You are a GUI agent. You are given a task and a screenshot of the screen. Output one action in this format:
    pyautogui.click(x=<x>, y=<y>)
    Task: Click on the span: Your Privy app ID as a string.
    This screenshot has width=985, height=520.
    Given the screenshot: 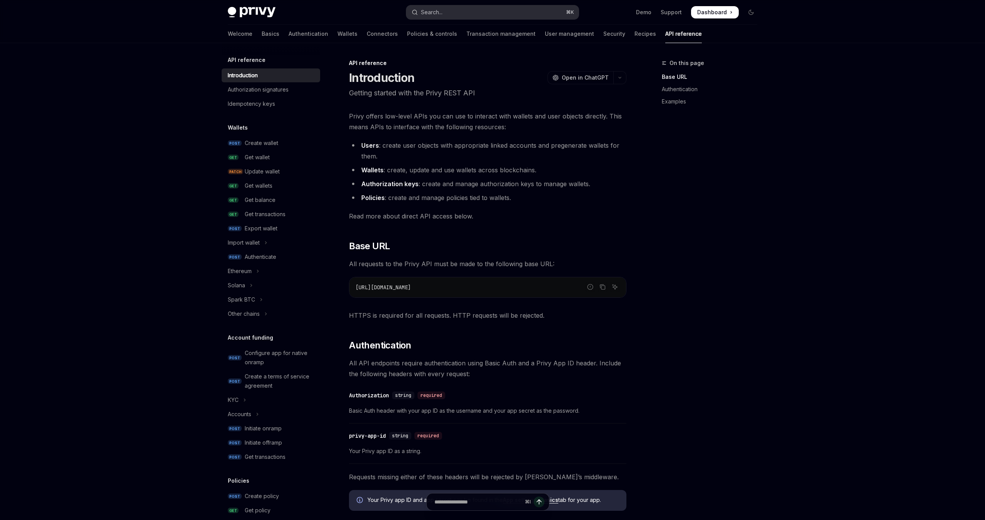 What is the action you would take?
    pyautogui.click(x=487, y=451)
    